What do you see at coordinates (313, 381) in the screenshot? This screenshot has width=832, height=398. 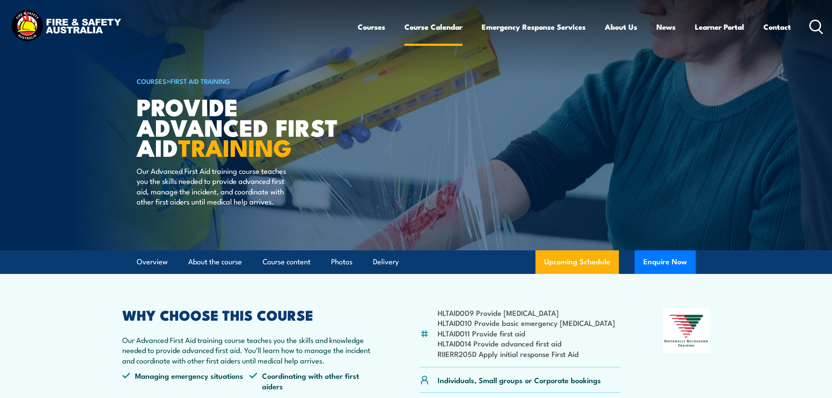 I see `li: Coordinating with other first aiders` at bounding box center [313, 381].